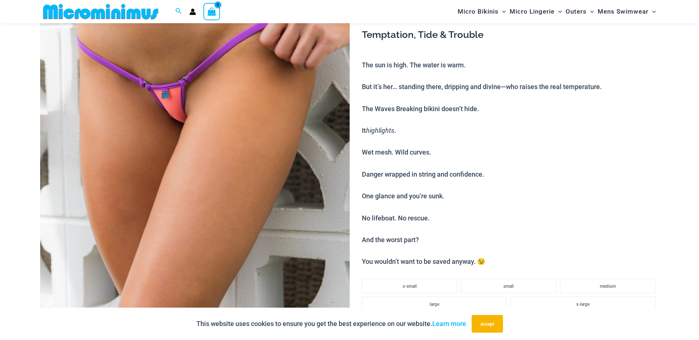 Image resolution: width=699 pixels, height=340 pixels. I want to click on img: MM SHOP LOGO FLAT, so click(101, 11).